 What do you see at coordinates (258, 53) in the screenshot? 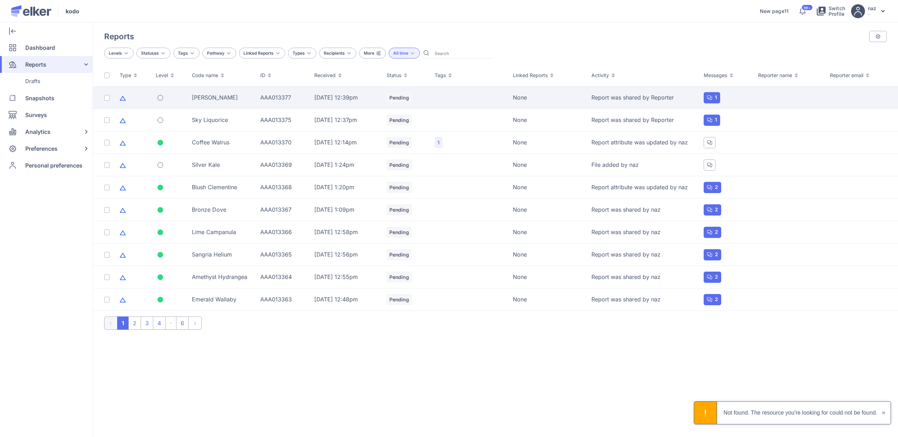
I see `span: Linked Reports` at bounding box center [258, 53].